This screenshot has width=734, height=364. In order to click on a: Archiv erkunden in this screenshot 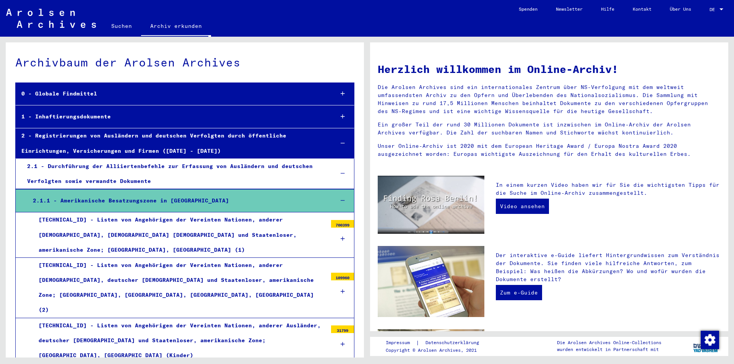, I will do `click(176, 27)`.